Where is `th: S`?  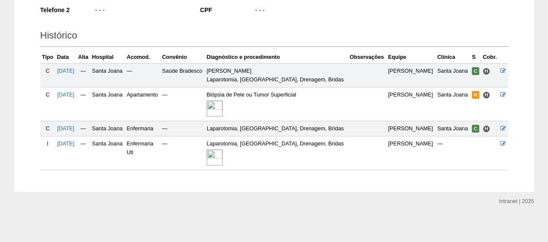
th: S is located at coordinates (475, 57).